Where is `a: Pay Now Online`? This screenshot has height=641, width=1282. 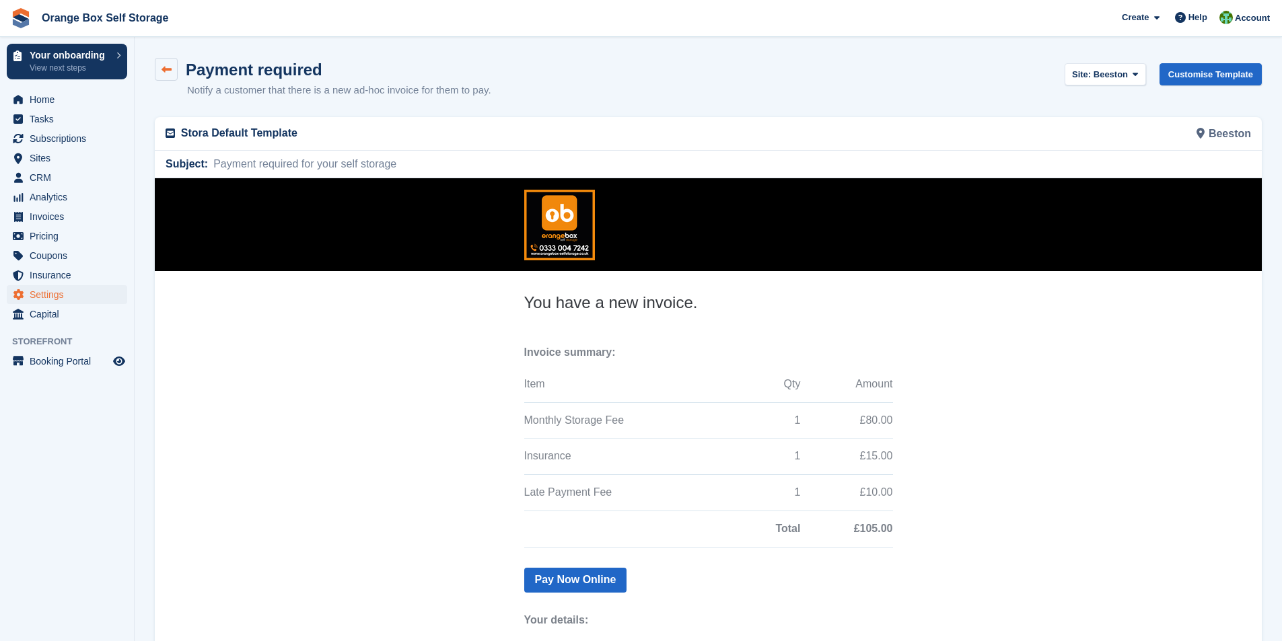 a: Pay Now Online is located at coordinates (421, 402).